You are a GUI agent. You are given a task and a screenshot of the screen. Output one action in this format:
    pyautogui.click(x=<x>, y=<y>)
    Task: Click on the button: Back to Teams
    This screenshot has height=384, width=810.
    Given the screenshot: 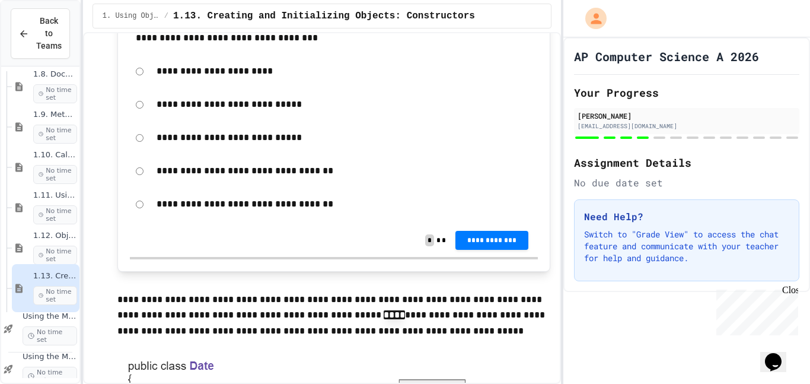 What is the action you would take?
    pyautogui.click(x=40, y=33)
    